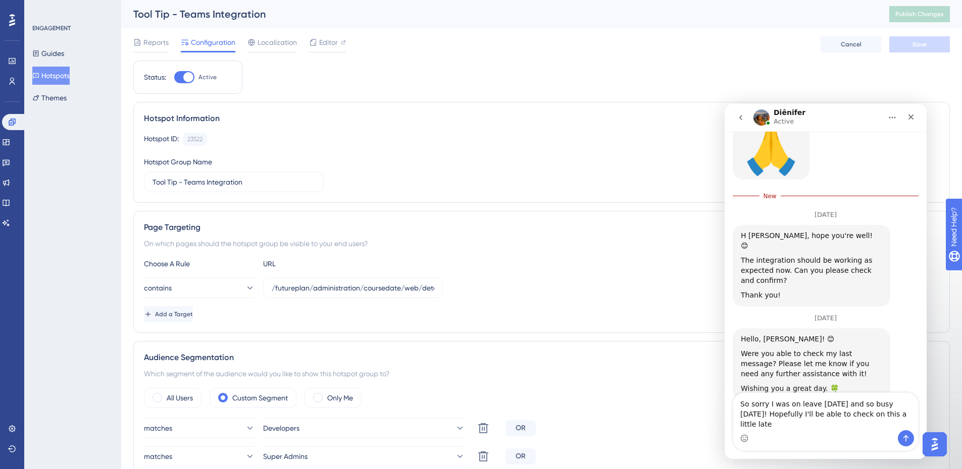 The height and width of the screenshot is (469, 962). What do you see at coordinates (180, 398) in the screenshot?
I see `label: All Users` at bounding box center [180, 398].